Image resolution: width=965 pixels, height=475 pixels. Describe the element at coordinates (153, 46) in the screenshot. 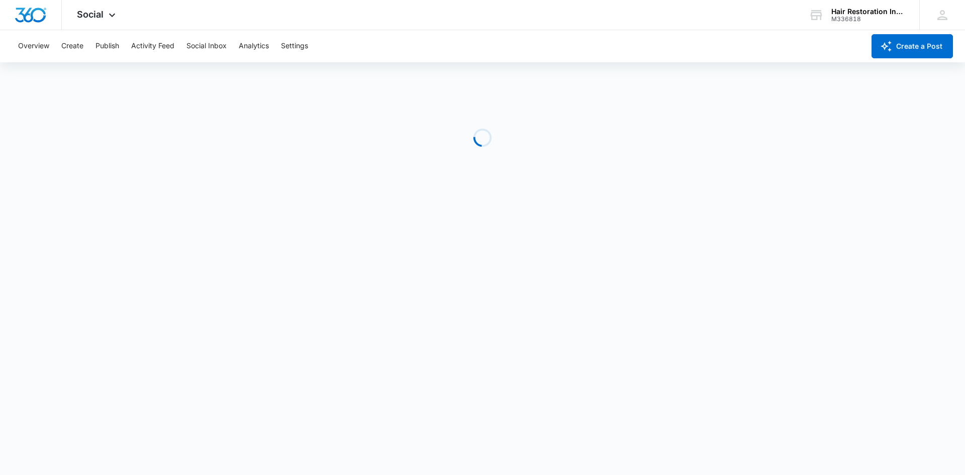

I see `button: Activity Feed` at that location.